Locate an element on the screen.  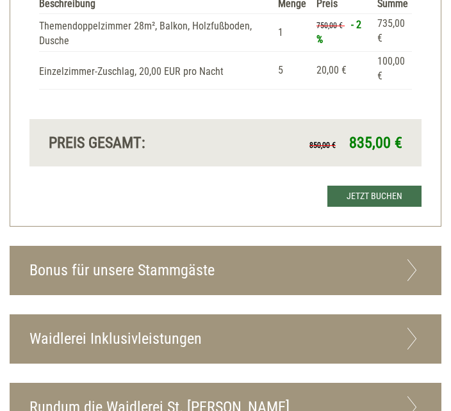
td: 735,00 € is located at coordinates (392, 33).